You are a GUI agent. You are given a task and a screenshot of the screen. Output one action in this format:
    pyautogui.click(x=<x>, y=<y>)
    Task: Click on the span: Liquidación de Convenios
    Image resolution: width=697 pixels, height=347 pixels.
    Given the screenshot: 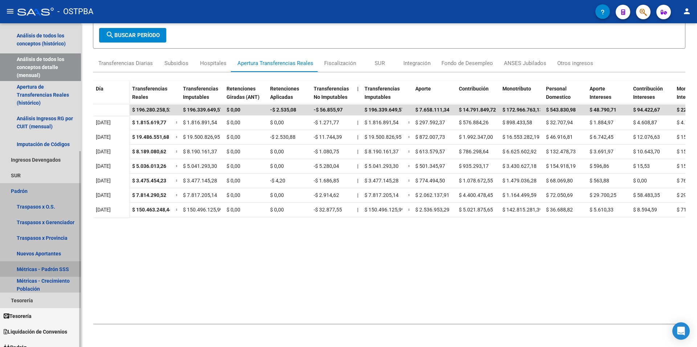 What is the action you would take?
    pyautogui.click(x=35, y=332)
    